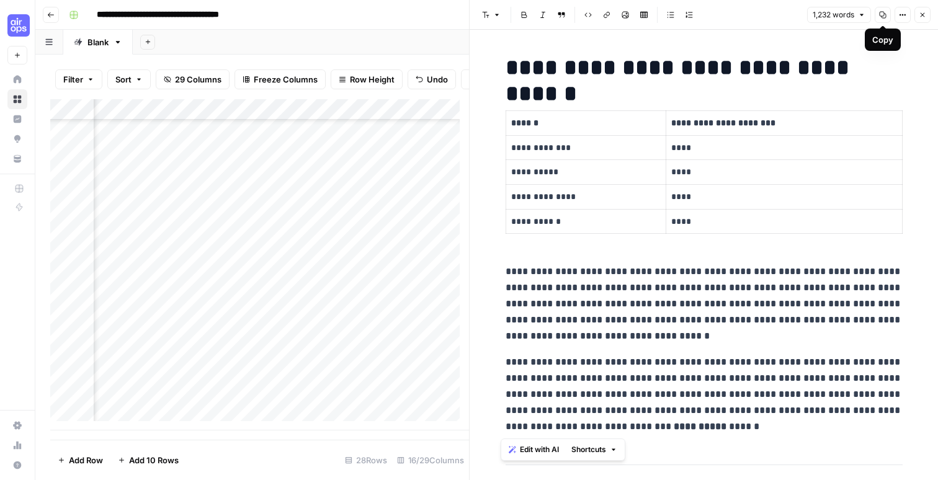 This screenshot has width=938, height=480. I want to click on span: Add Row, so click(86, 460).